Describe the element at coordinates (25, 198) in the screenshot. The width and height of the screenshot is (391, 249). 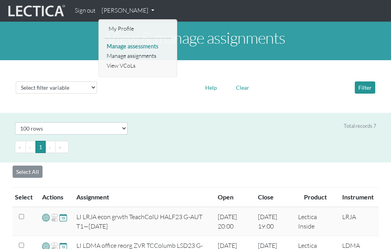
I see `th: Select` at that location.